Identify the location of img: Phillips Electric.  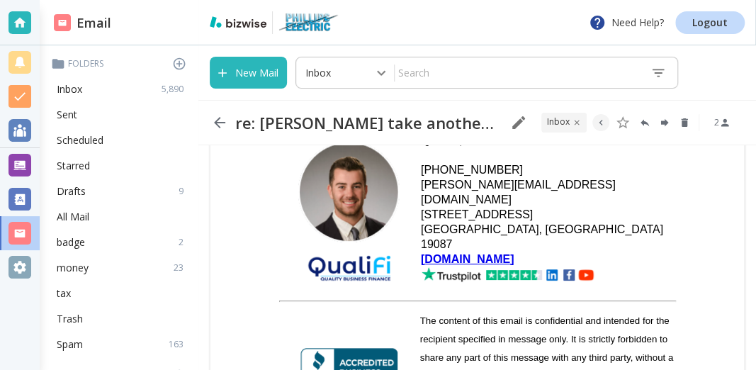
(309, 23).